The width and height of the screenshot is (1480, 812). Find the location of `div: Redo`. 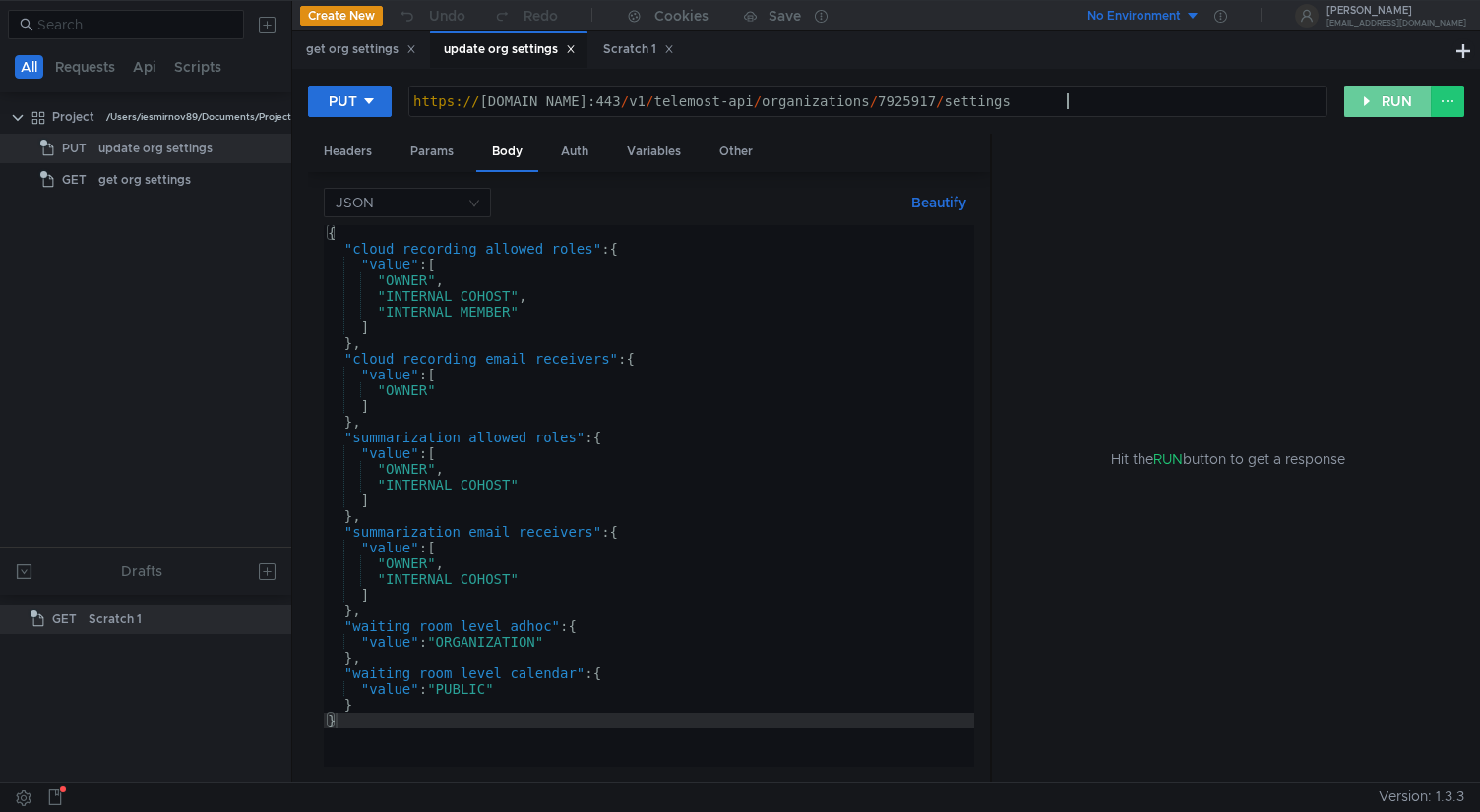

div: Redo is located at coordinates (541, 16).